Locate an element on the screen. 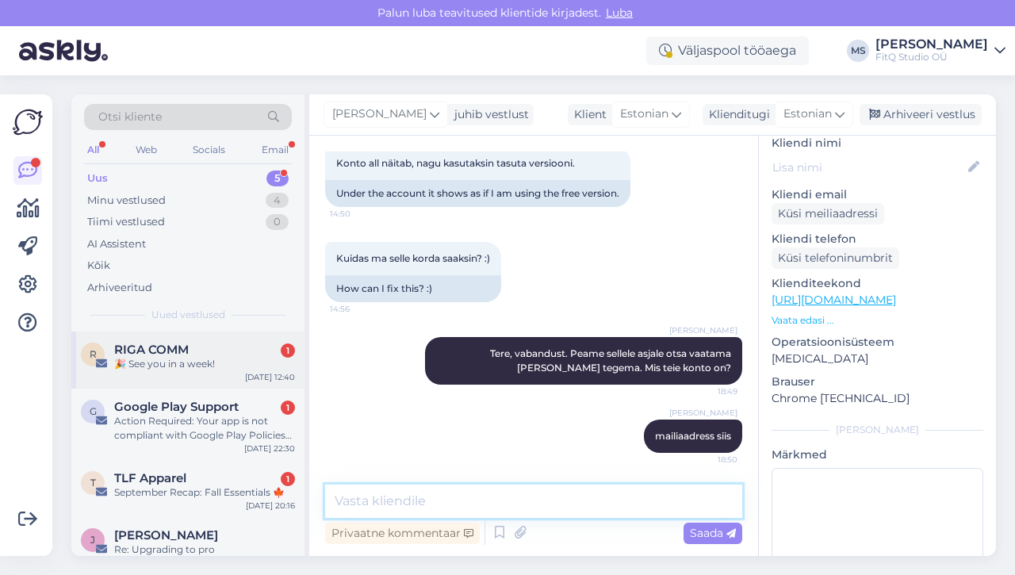 Image resolution: width=1015 pixels, height=575 pixels. p: Märkmed is located at coordinates (877, 454).